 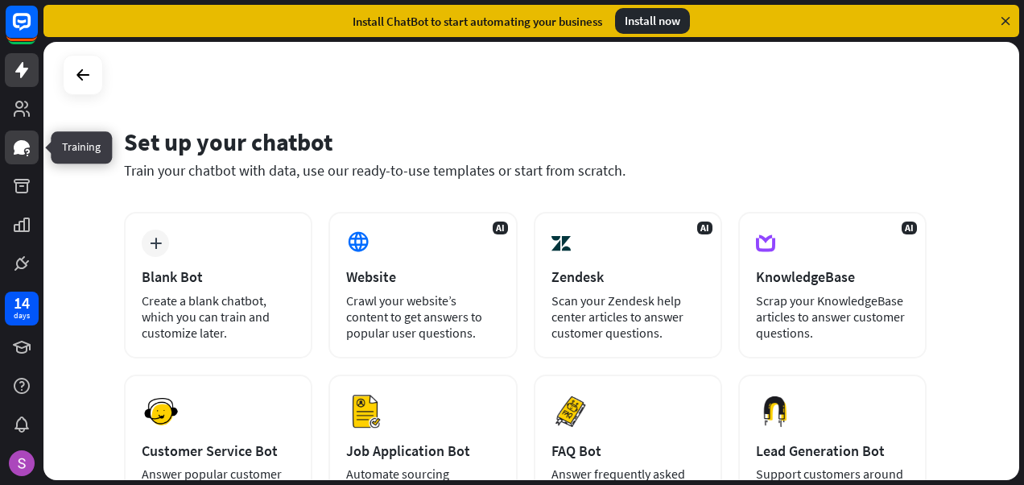 I want to click on div: Blank Bot, so click(x=218, y=276).